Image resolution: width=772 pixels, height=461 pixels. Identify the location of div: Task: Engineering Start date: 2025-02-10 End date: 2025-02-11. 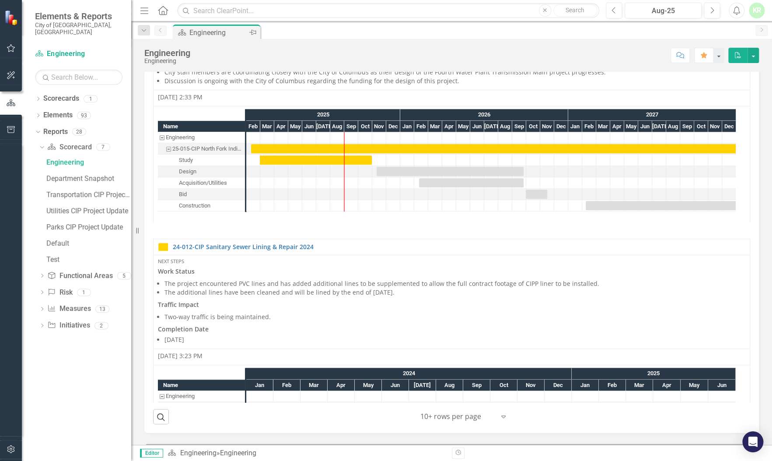
(201, 137).